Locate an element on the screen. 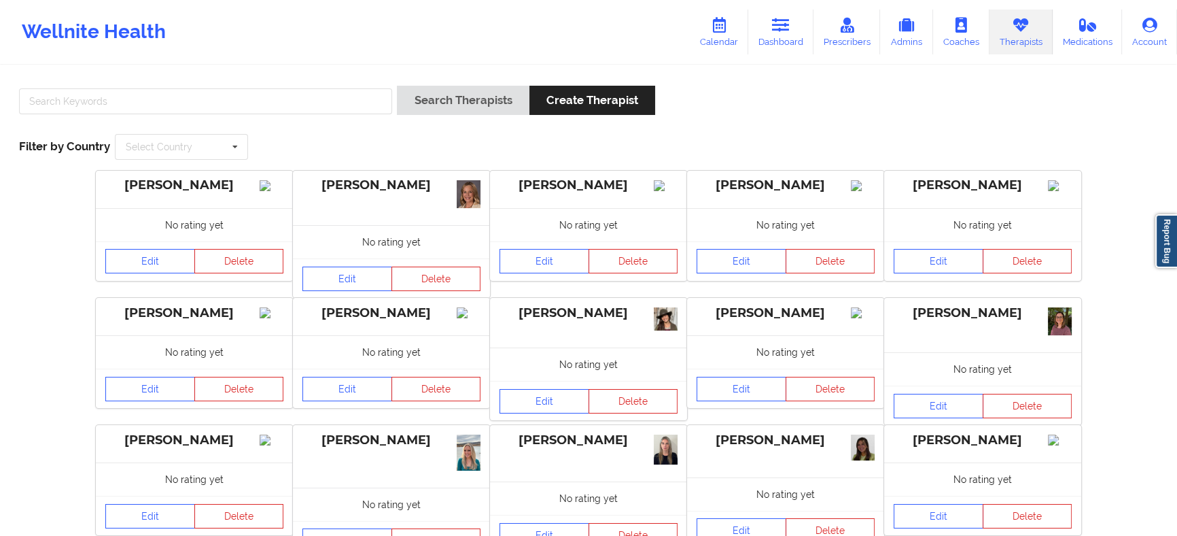 The height and width of the screenshot is (536, 1177). img: 3b24ca01-937d-4731-8ce7-48dec75b1bf3_Facetune_02-10-2024-15-15-30.jpeg is located at coordinates (863, 447).